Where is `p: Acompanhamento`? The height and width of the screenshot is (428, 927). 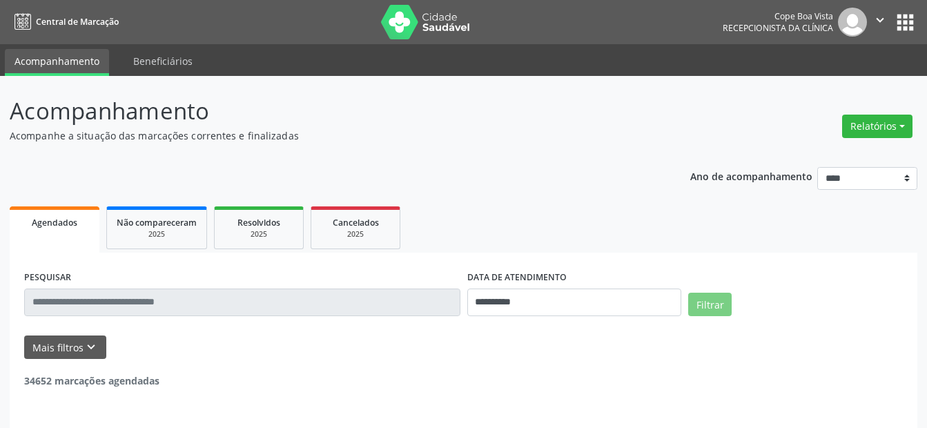 p: Acompanhamento is located at coordinates (327, 111).